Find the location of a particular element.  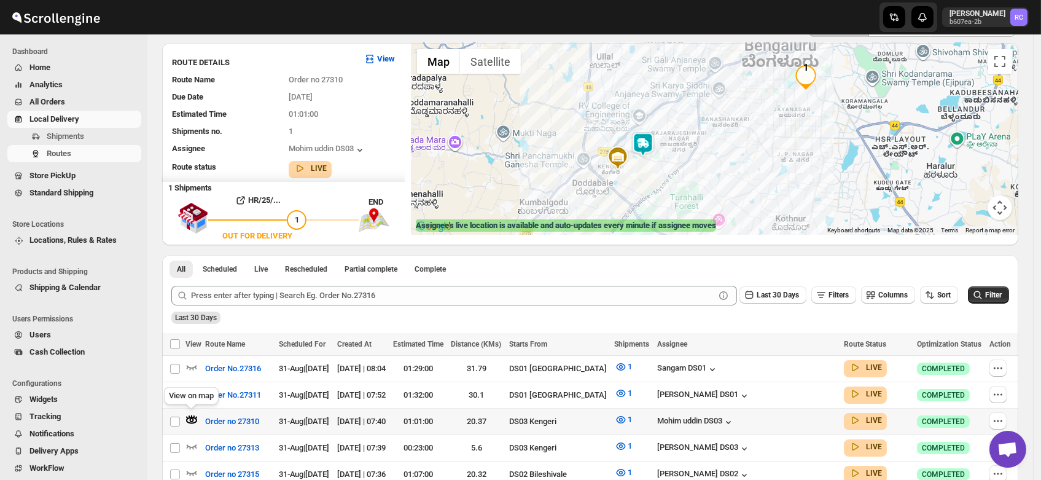

button: Tracking is located at coordinates (74, 416).